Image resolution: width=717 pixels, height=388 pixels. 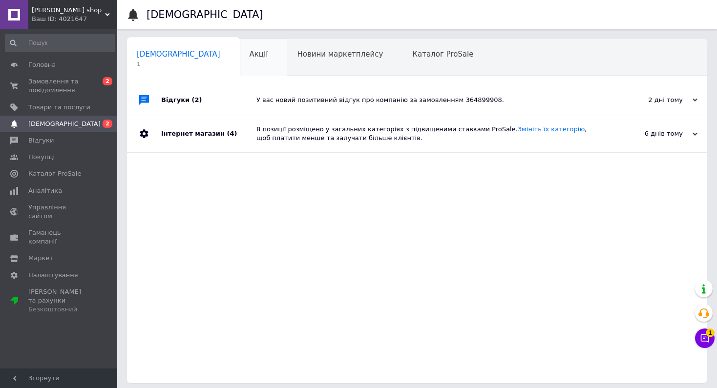 I want to click on span: perfetto shop, so click(x=68, y=10).